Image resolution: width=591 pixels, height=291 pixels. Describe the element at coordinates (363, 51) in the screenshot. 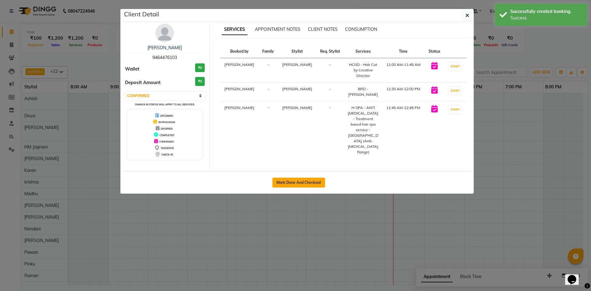

I see `th: Services` at that location.